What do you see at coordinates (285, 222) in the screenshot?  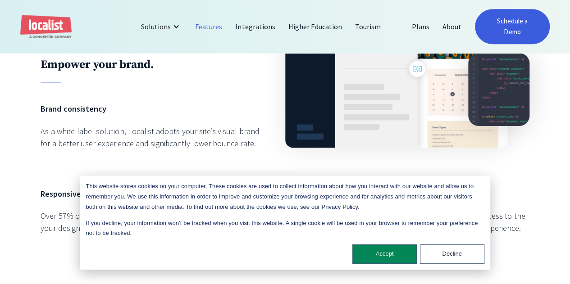 I see `div: Cookie banner` at bounding box center [285, 222].